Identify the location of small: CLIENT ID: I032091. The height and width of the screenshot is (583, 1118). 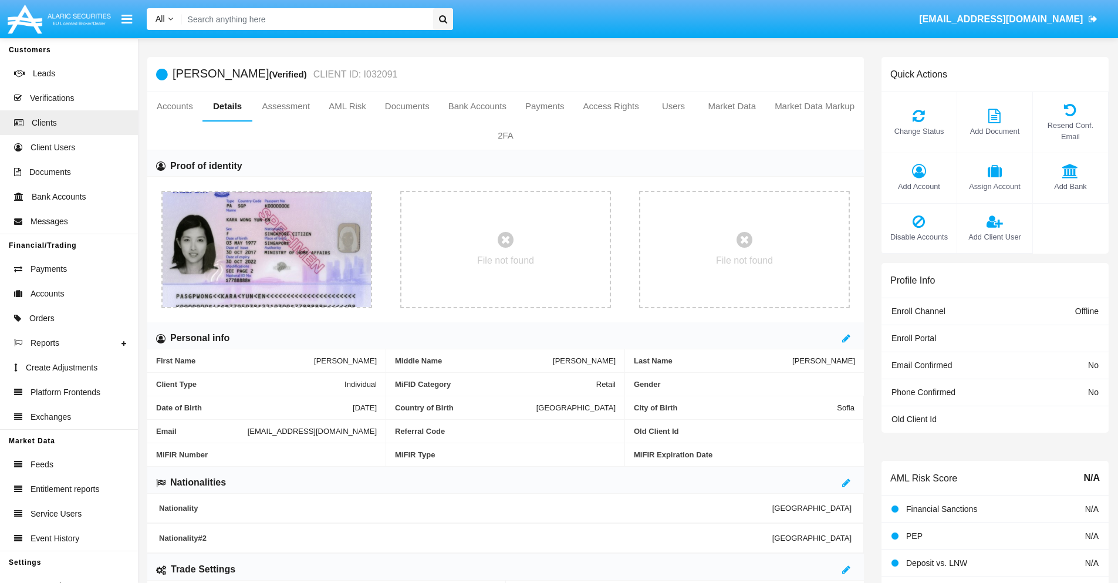
(354, 75).